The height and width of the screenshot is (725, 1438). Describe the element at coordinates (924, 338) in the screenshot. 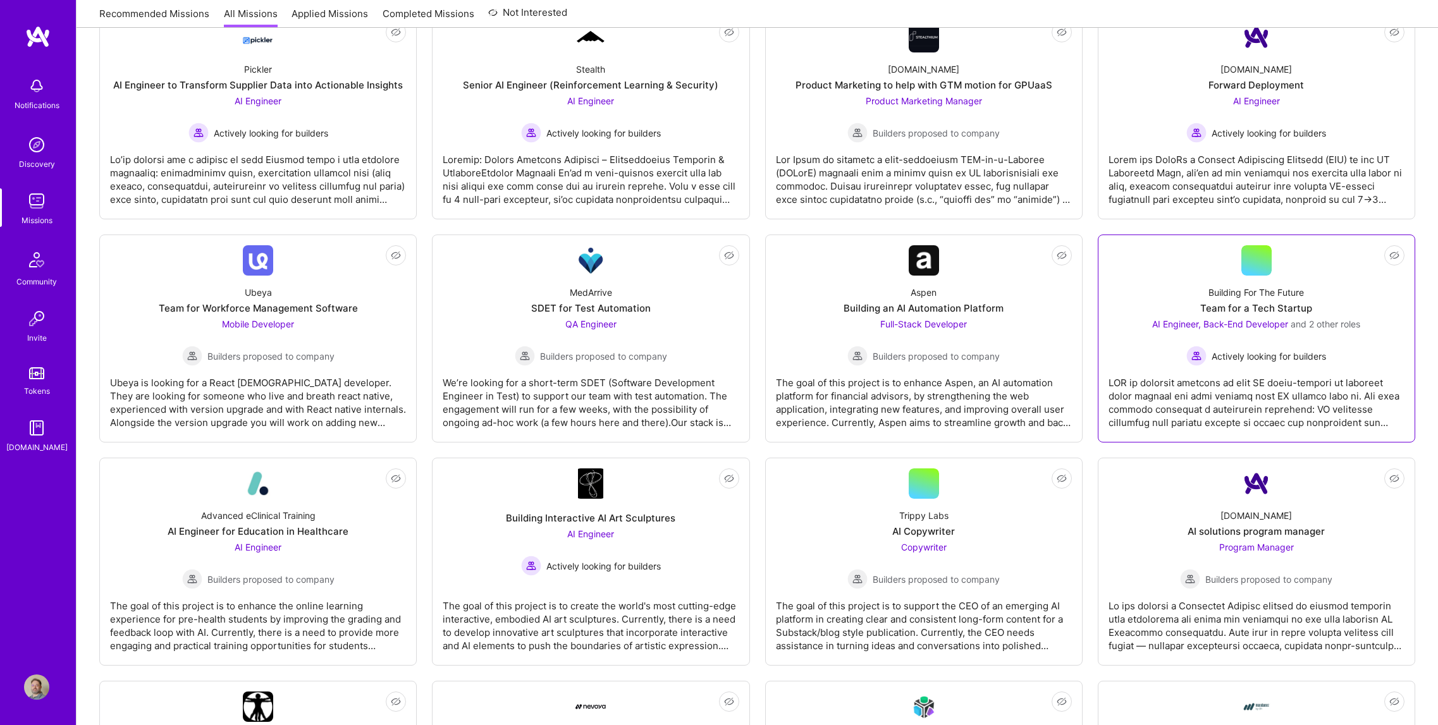

I see `a: Company LogoAspenBuilding an AI Automation PlatformFull-Stack Developer Builders proposed to comp...` at that location.